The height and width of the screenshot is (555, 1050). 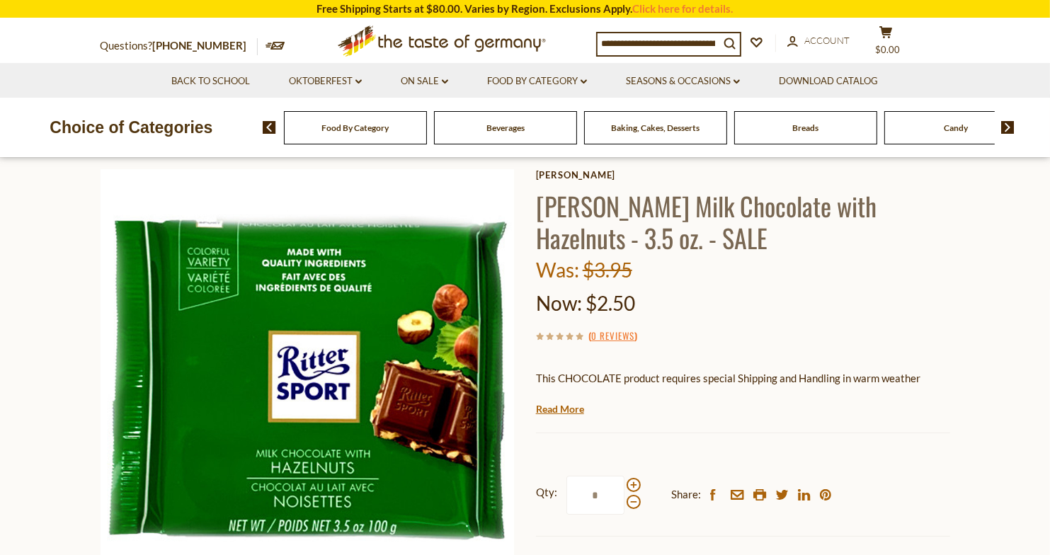 I want to click on a: On Sale, so click(x=424, y=81).